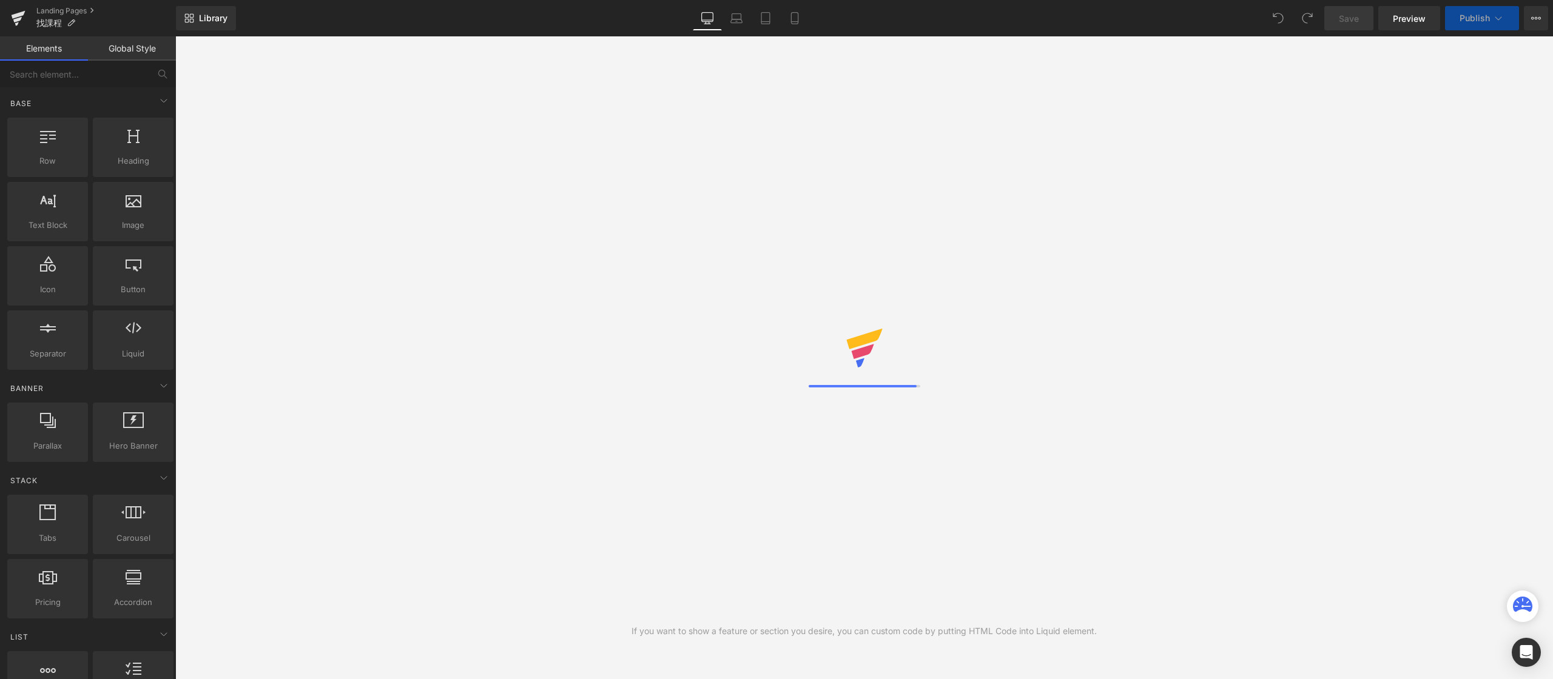 The height and width of the screenshot is (679, 1553). Describe the element at coordinates (1278, 18) in the screenshot. I see `button: Undo` at that location.